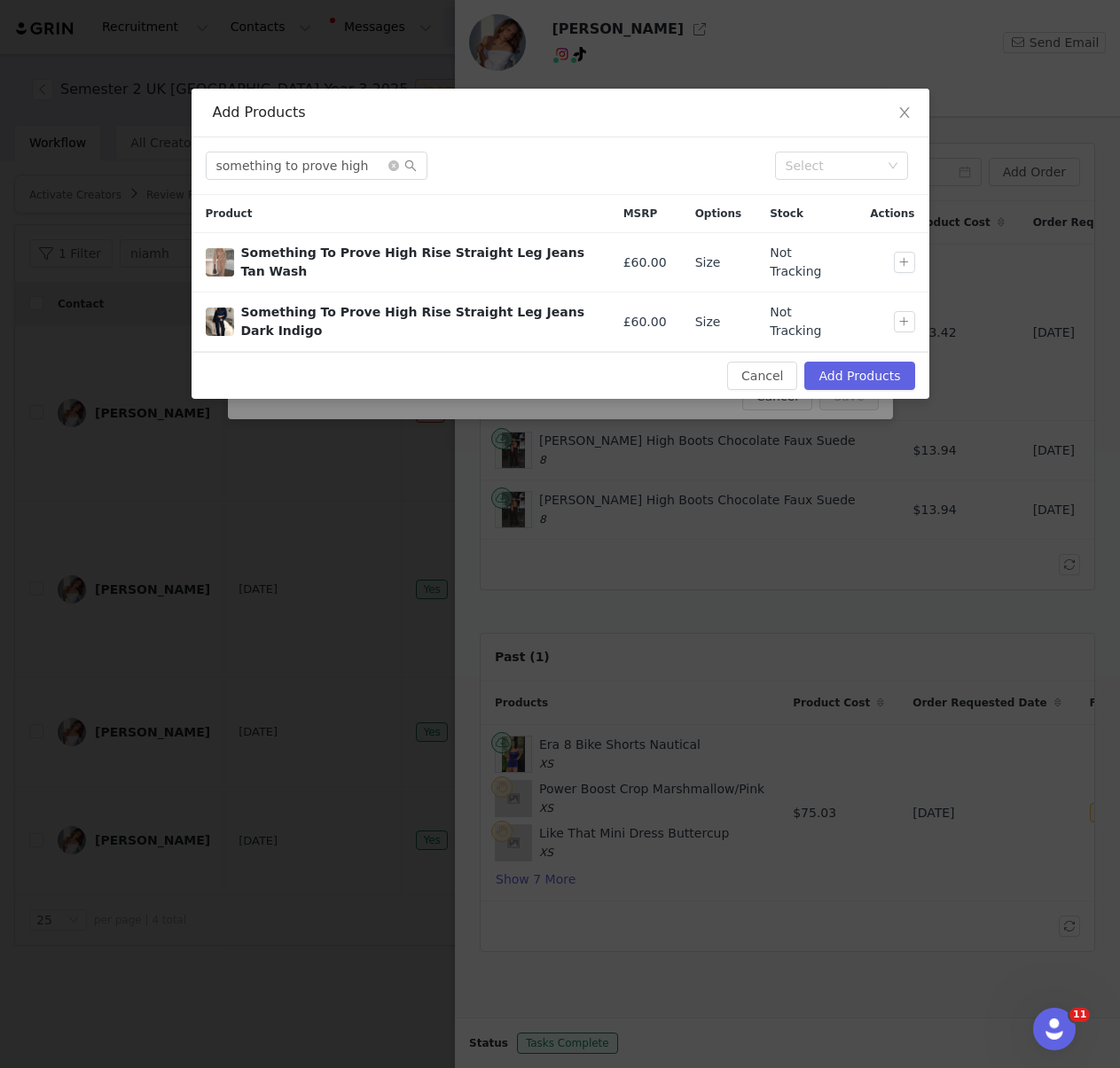 The width and height of the screenshot is (1120, 1068). I want to click on div: Select, so click(833, 166).